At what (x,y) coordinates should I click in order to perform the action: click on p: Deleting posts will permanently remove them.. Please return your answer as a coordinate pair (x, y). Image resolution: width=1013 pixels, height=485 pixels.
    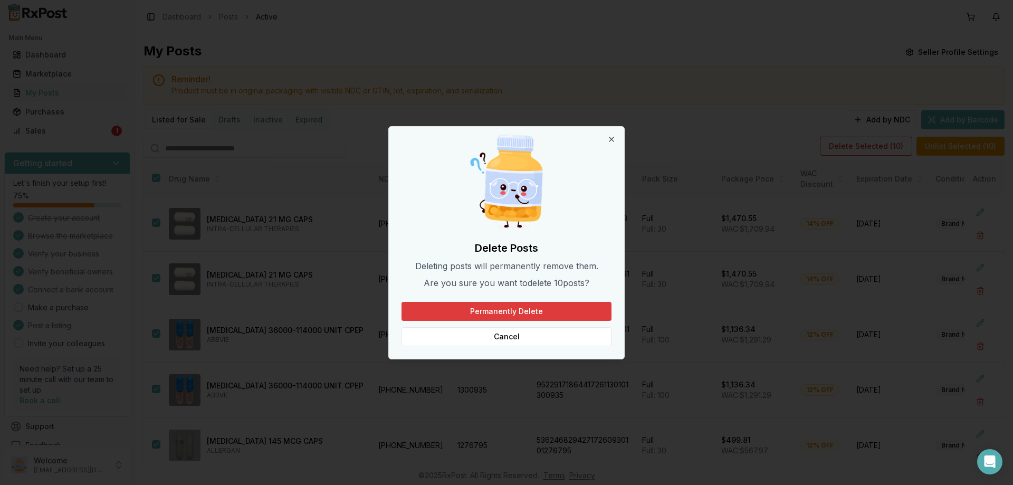
    Looking at the image, I should click on (506, 266).